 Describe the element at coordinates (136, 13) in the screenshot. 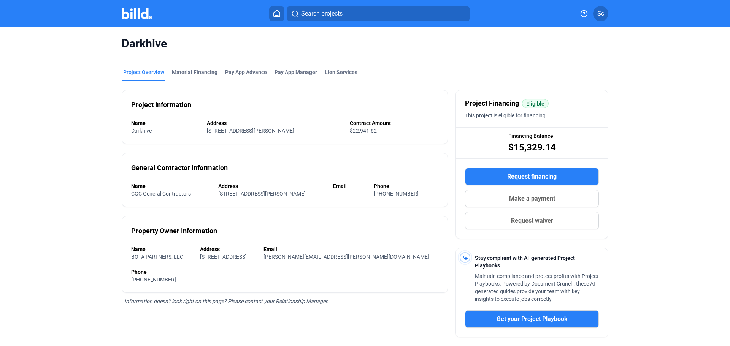

I see `img: Billd Company Logo` at that location.